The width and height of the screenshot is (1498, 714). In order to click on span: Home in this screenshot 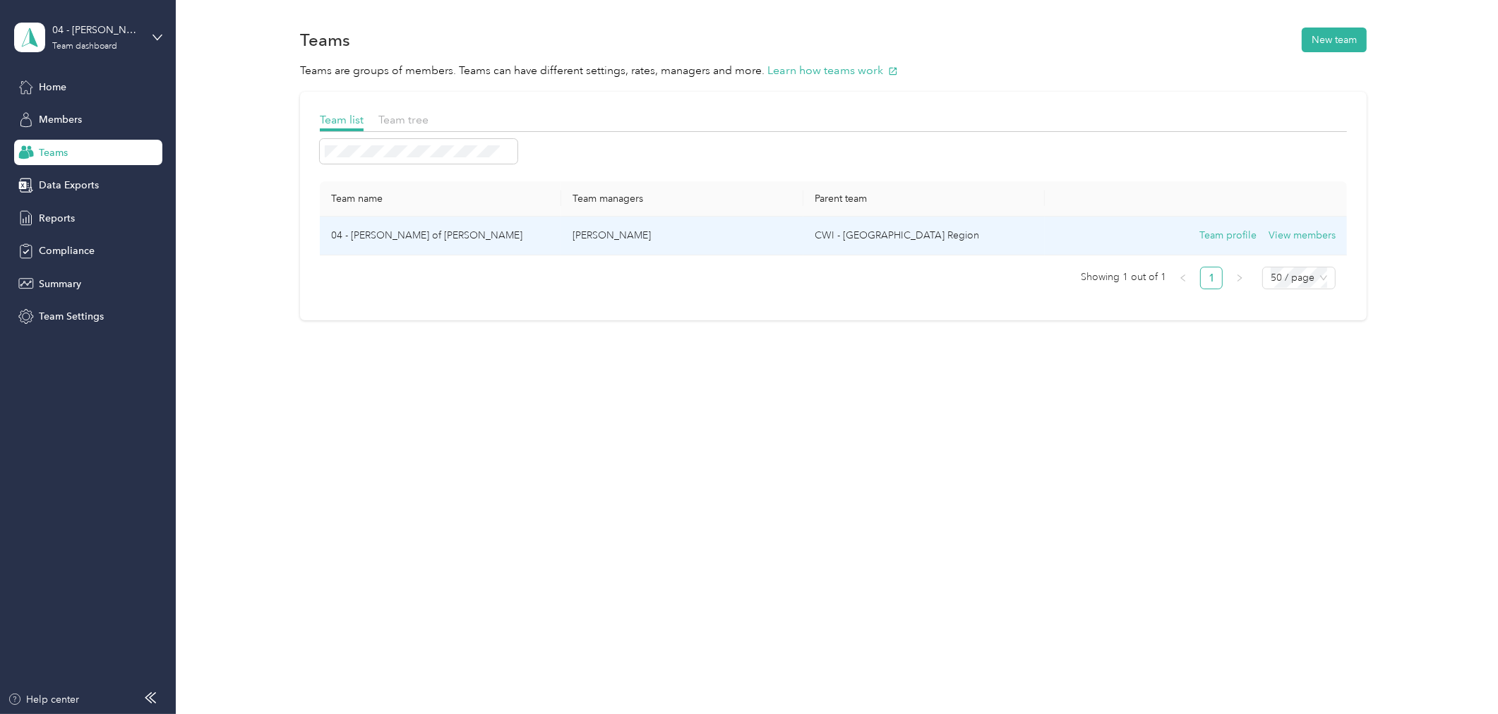, I will do `click(52, 87)`.